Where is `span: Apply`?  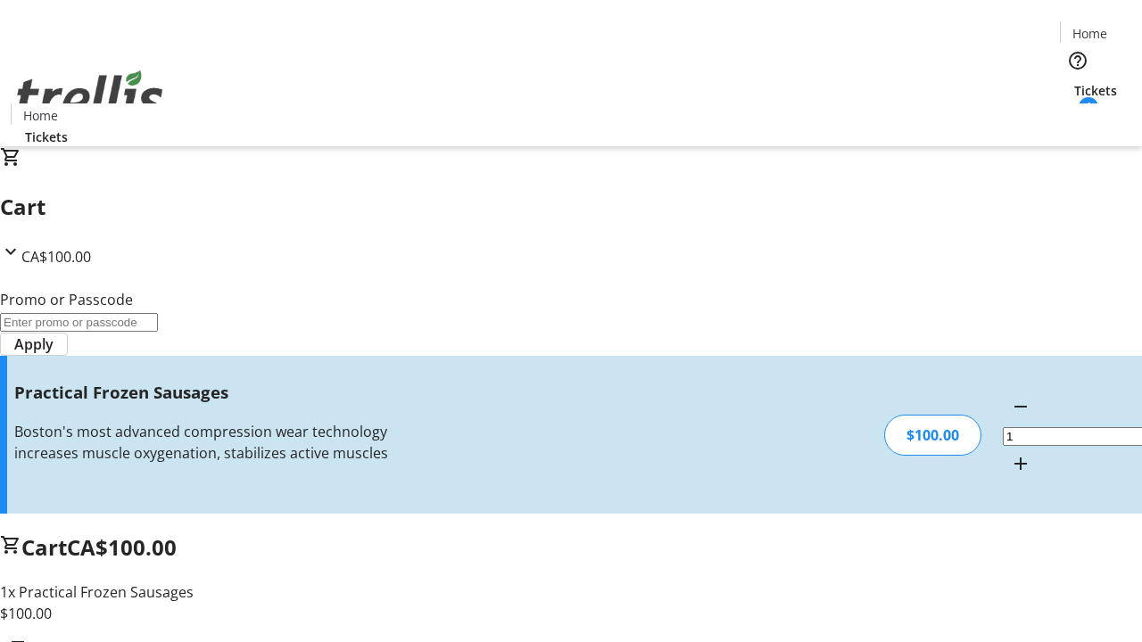
span: Apply is located at coordinates (34, 344).